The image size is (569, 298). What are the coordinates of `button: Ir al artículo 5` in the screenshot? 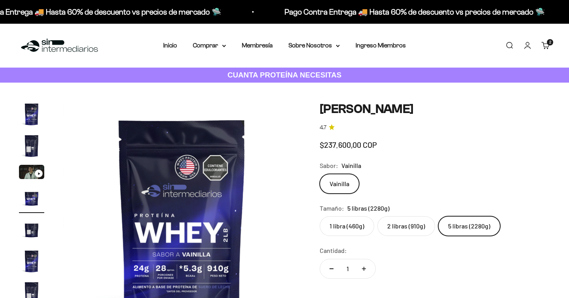 It's located at (32, 231).